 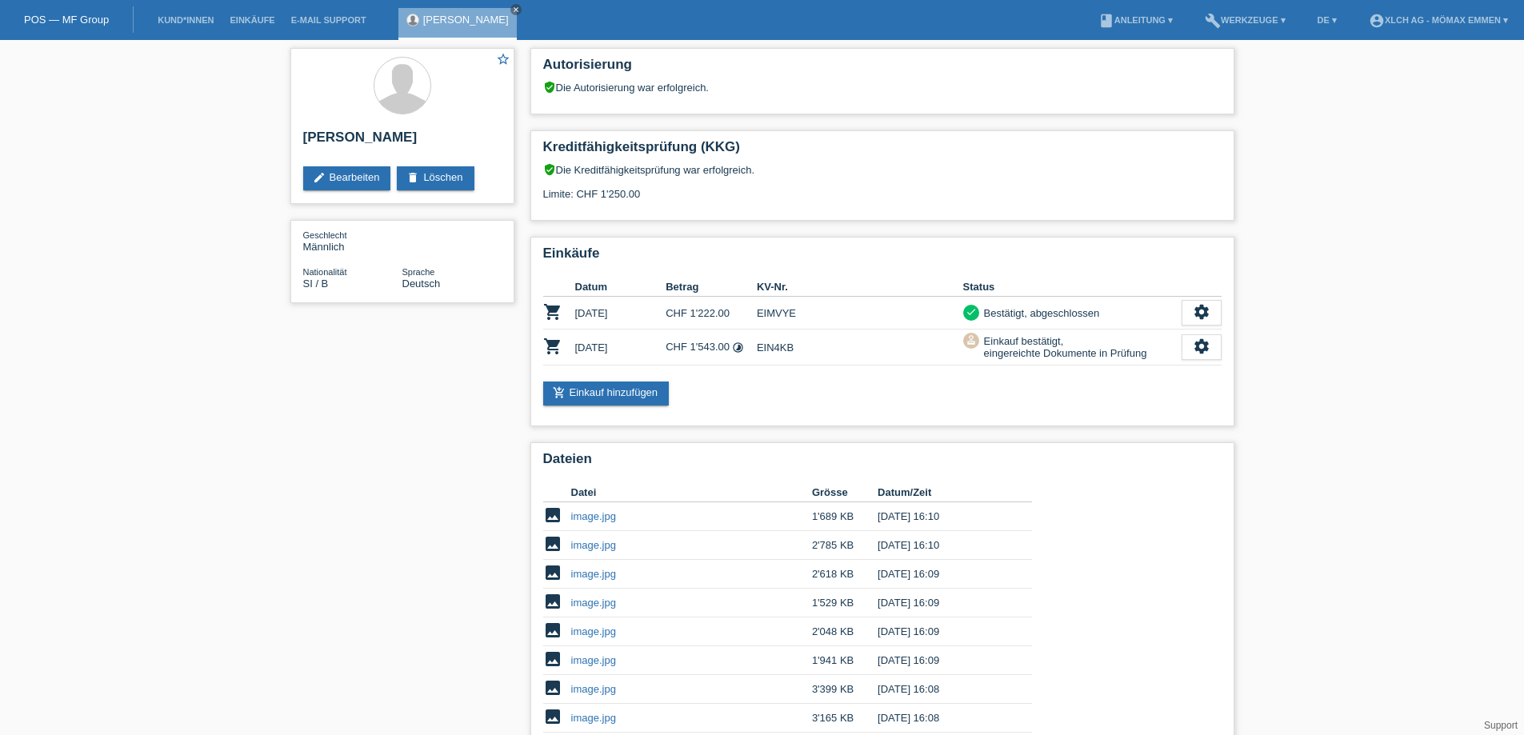 I want to click on i: build, so click(x=1212, y=21).